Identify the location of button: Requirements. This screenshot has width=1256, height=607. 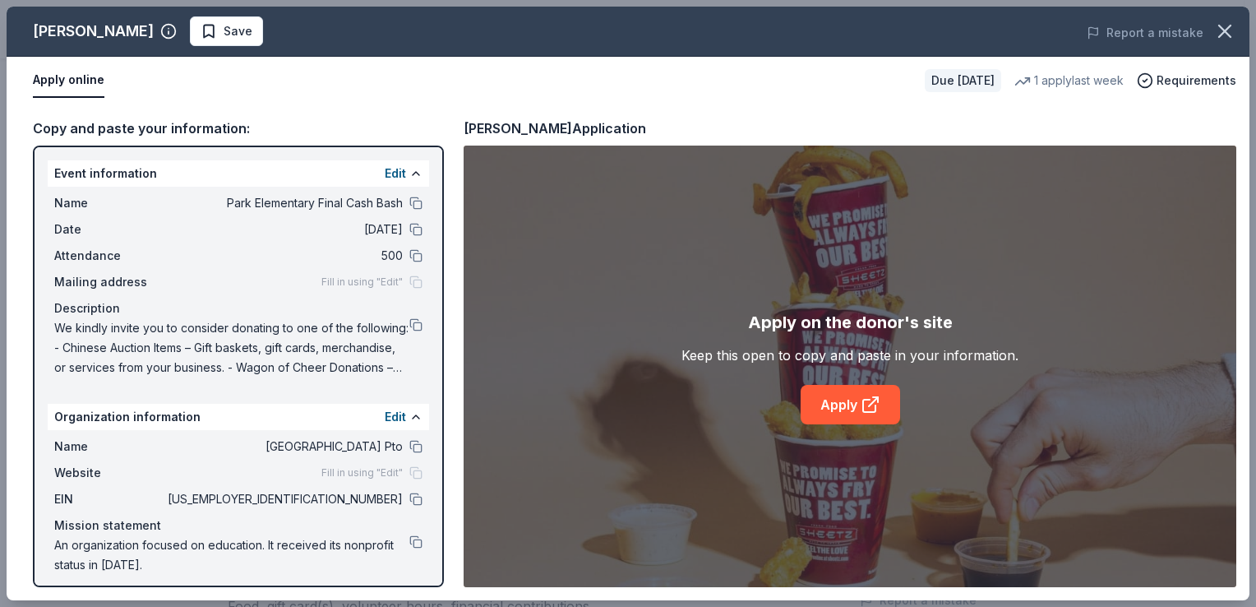
(1186, 81).